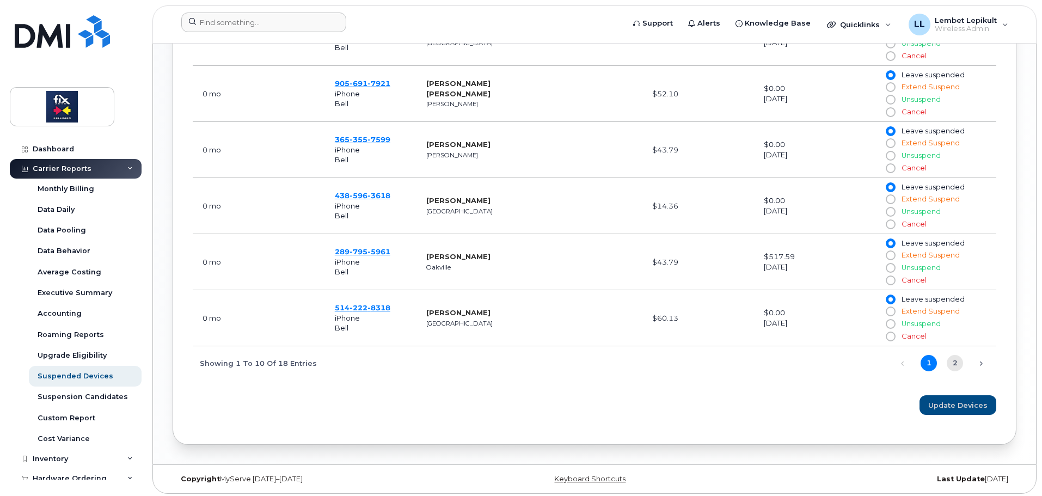  Describe the element at coordinates (589, 478) in the screenshot. I see `a: Keyboard Shortcuts` at that location.